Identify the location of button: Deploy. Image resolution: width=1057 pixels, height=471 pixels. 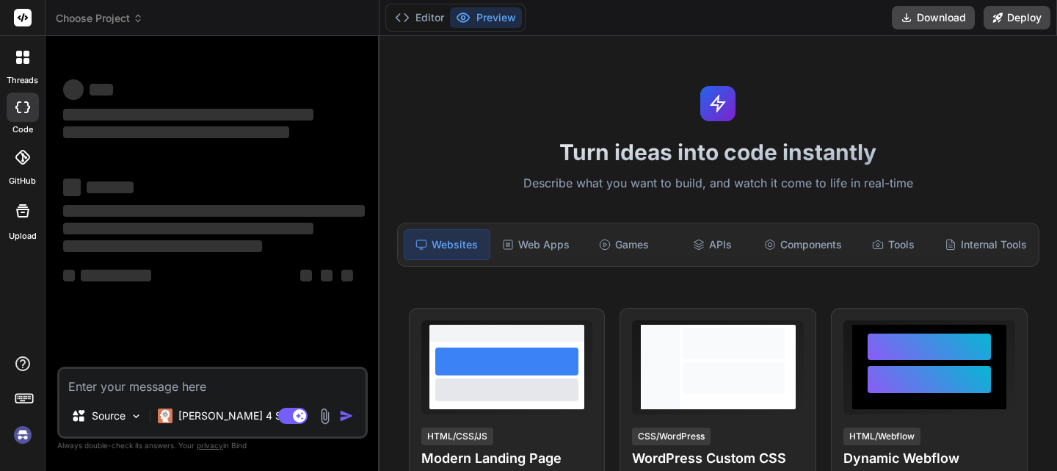
(1017, 18).